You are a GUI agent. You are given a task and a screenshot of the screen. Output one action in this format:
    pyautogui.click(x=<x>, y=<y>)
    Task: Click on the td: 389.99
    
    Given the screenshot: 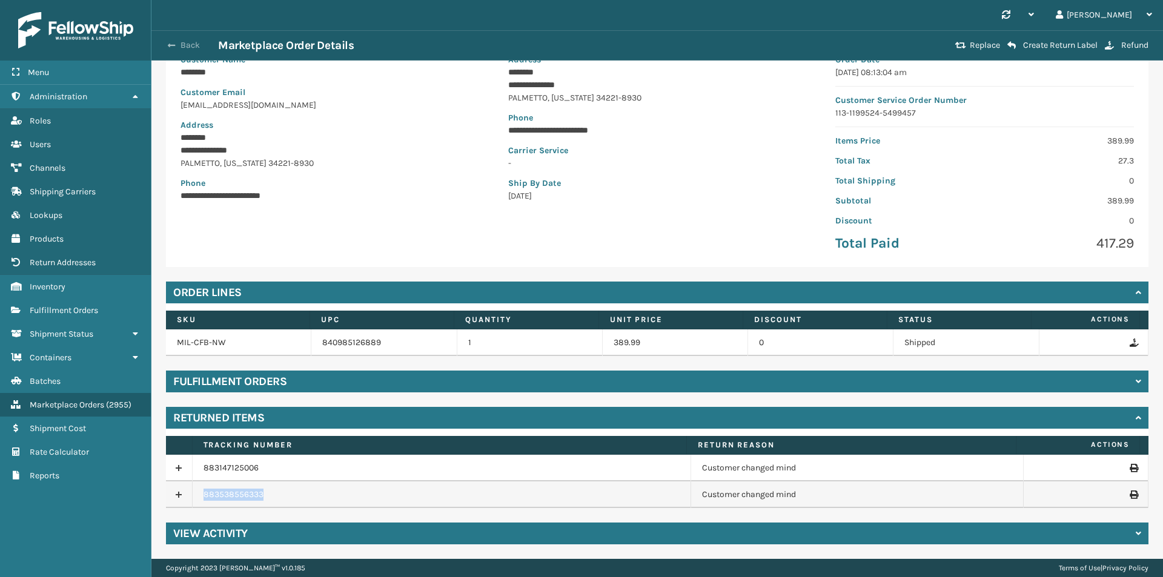 What is the action you would take?
    pyautogui.click(x=676, y=343)
    